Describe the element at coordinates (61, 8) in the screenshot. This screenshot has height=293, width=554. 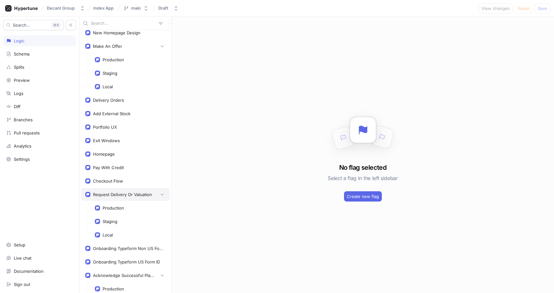
I see `div: Decant Group` at that location.